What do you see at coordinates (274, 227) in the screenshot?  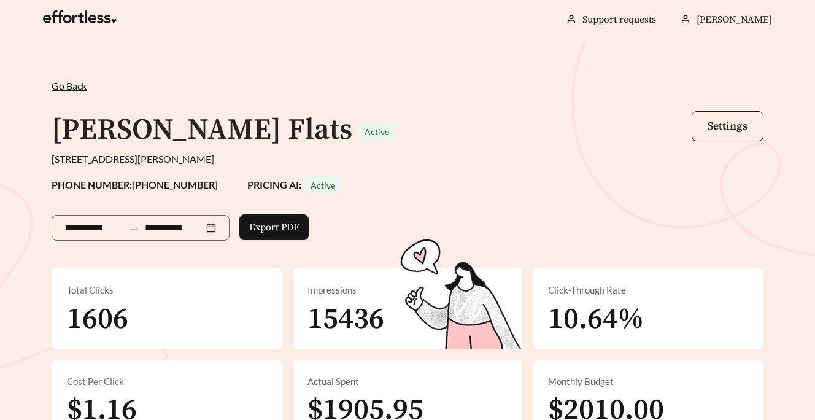 I see `span: Export PDF` at bounding box center [274, 227].